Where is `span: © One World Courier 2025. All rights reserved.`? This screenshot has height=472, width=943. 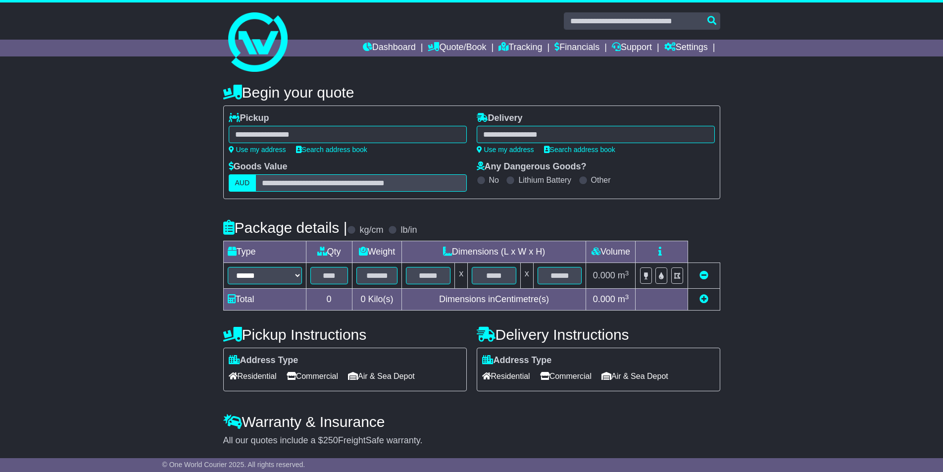
span: © One World Courier 2025. All rights reserved. is located at coordinates (234, 465).